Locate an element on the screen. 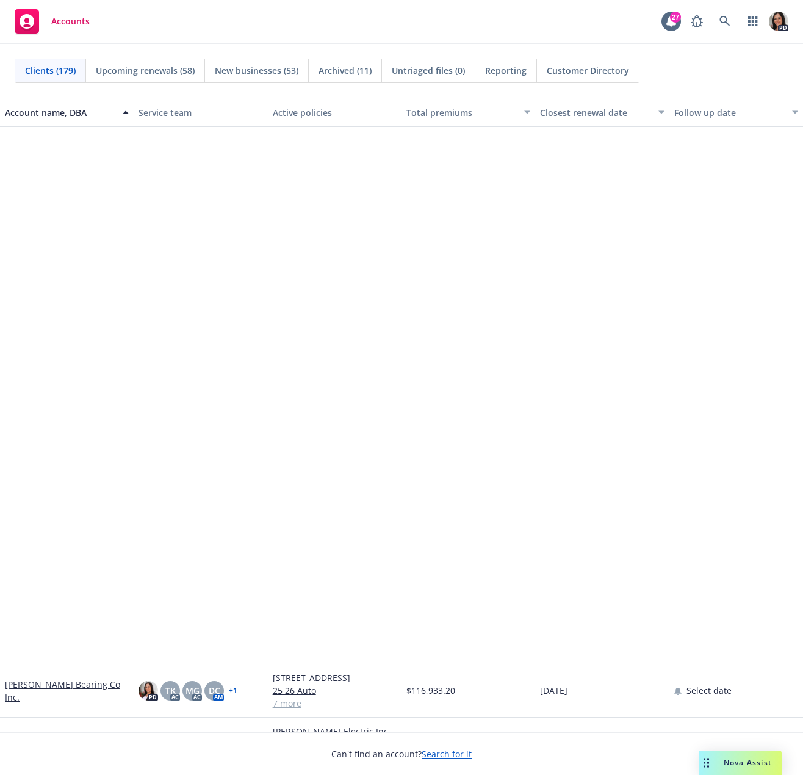  span: TK is located at coordinates (170, 691).